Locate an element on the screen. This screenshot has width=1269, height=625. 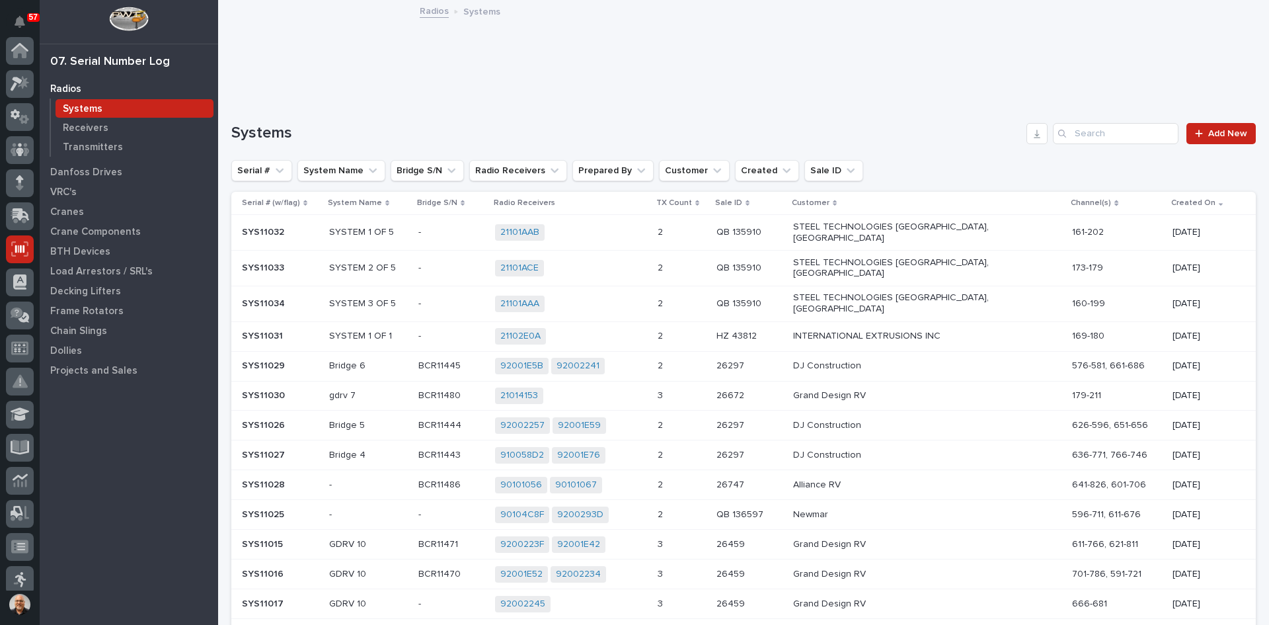
p: 576-581, 661-686 is located at coordinates (1117, 366).